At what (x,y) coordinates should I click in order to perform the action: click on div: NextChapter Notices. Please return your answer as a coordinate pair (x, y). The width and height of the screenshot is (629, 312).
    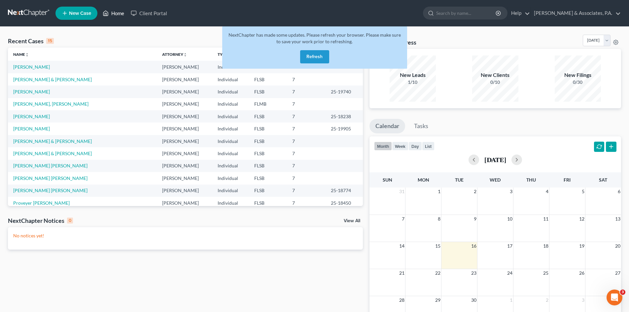
    Looking at the image, I should click on (40, 221).